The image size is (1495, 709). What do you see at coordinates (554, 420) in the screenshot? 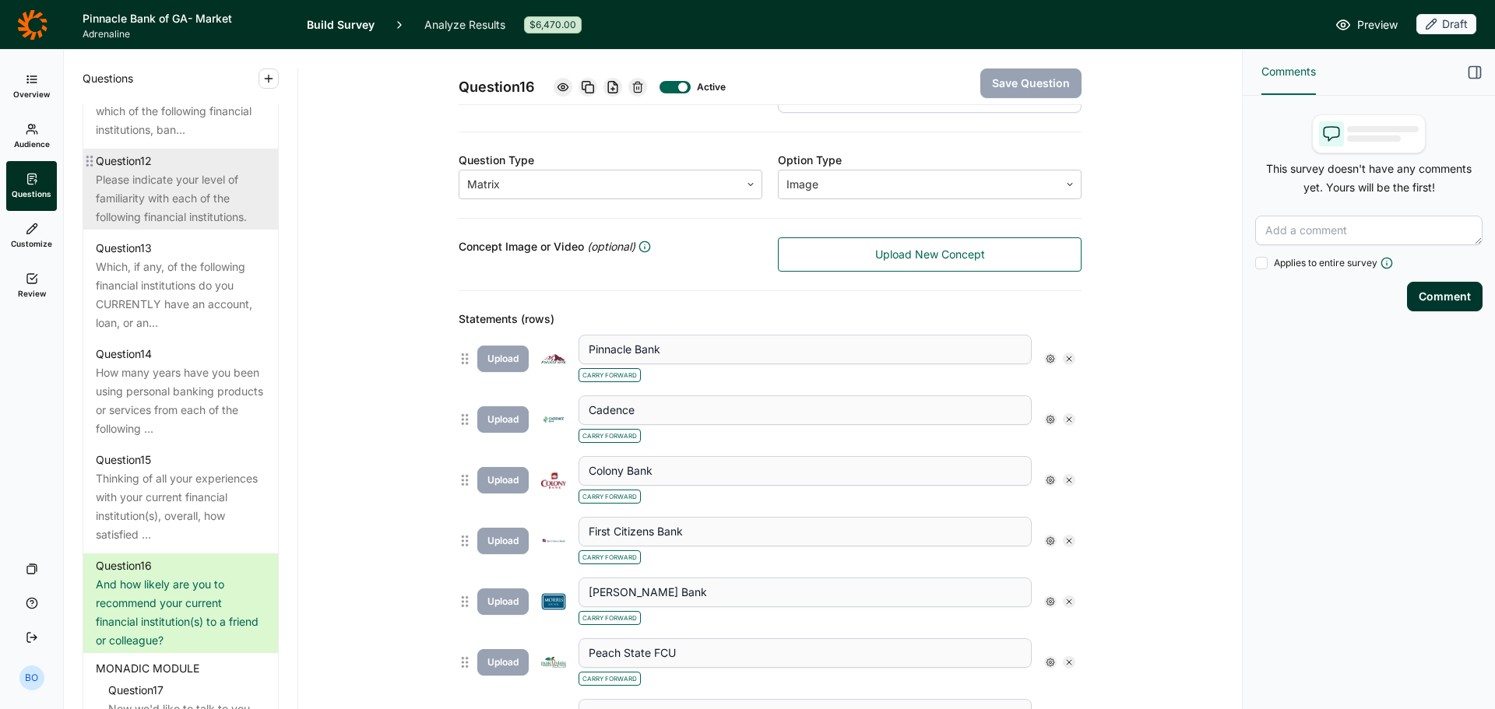
I see `img: ees21vrsrlxj6b9ne0uy.jpg` at bounding box center [554, 420].